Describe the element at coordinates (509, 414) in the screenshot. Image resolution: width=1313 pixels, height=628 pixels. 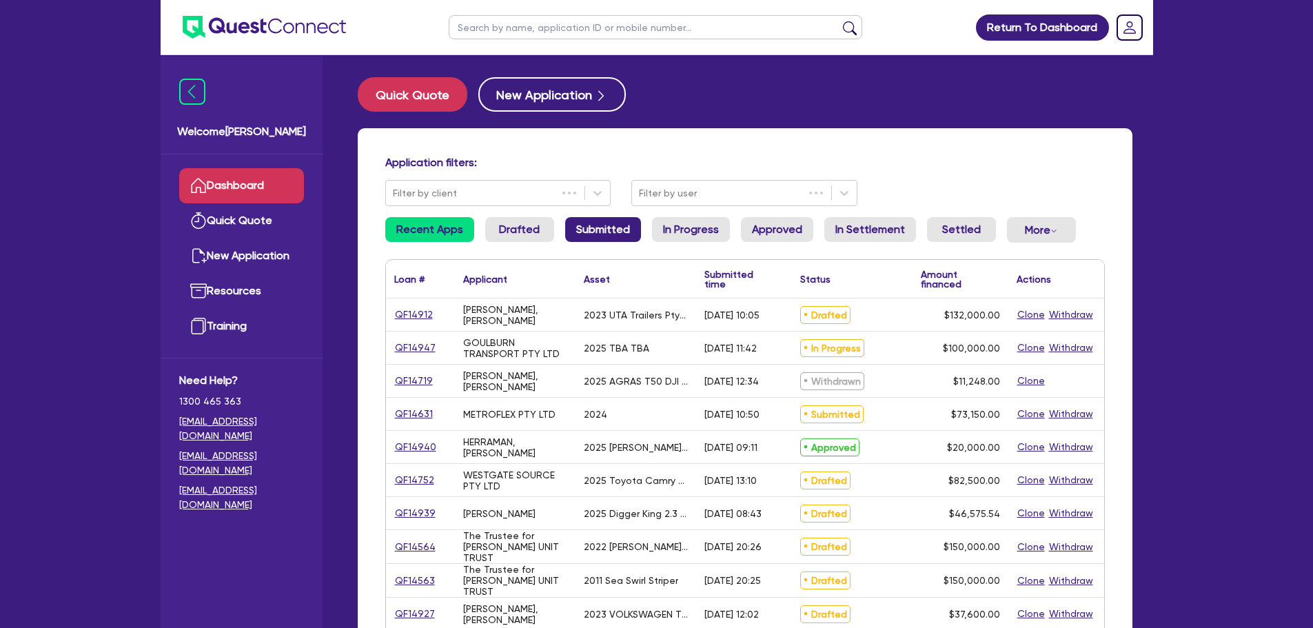
I see `div: METROFLEX PTY LTD` at that location.